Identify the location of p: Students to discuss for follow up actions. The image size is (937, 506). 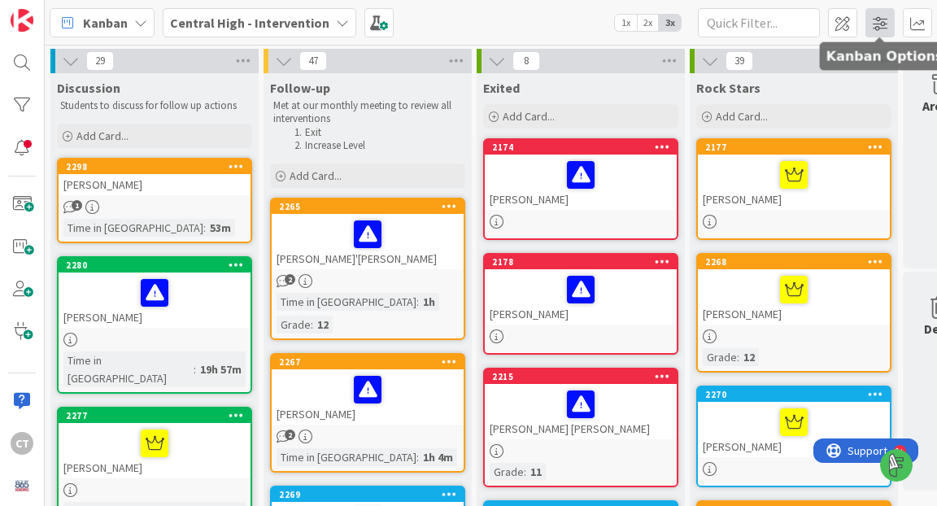
(154, 106).